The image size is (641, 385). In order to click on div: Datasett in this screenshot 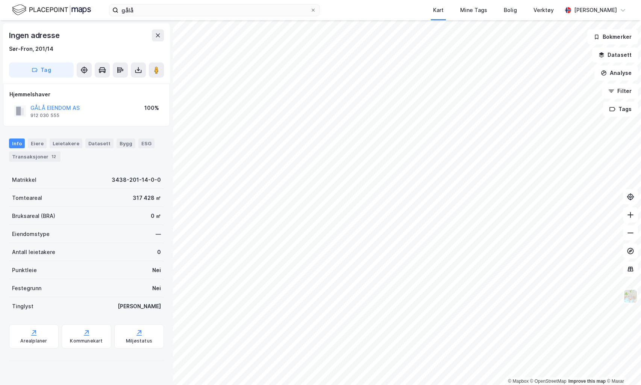, I will do `click(99, 143)`.